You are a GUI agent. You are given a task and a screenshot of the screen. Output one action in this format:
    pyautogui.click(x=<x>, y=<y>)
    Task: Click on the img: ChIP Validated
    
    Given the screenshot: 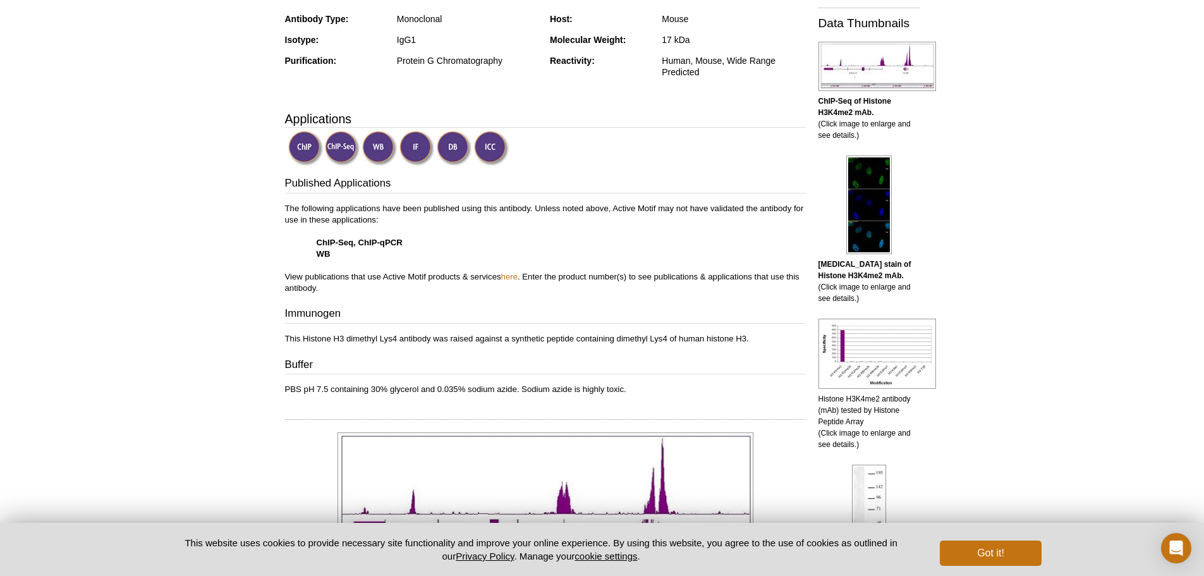 What is the action you would take?
    pyautogui.click(x=305, y=148)
    